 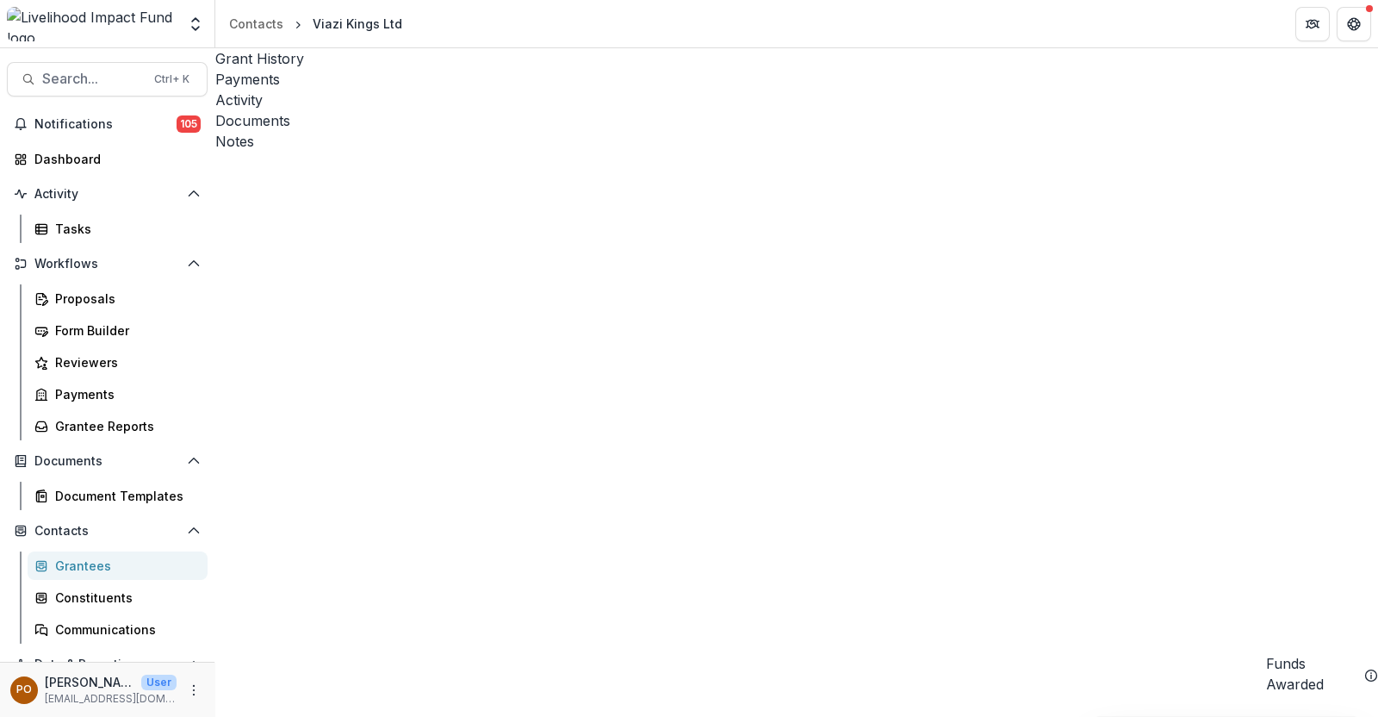 What do you see at coordinates (1354, 24) in the screenshot?
I see `button: Get Help` at bounding box center [1354, 24].